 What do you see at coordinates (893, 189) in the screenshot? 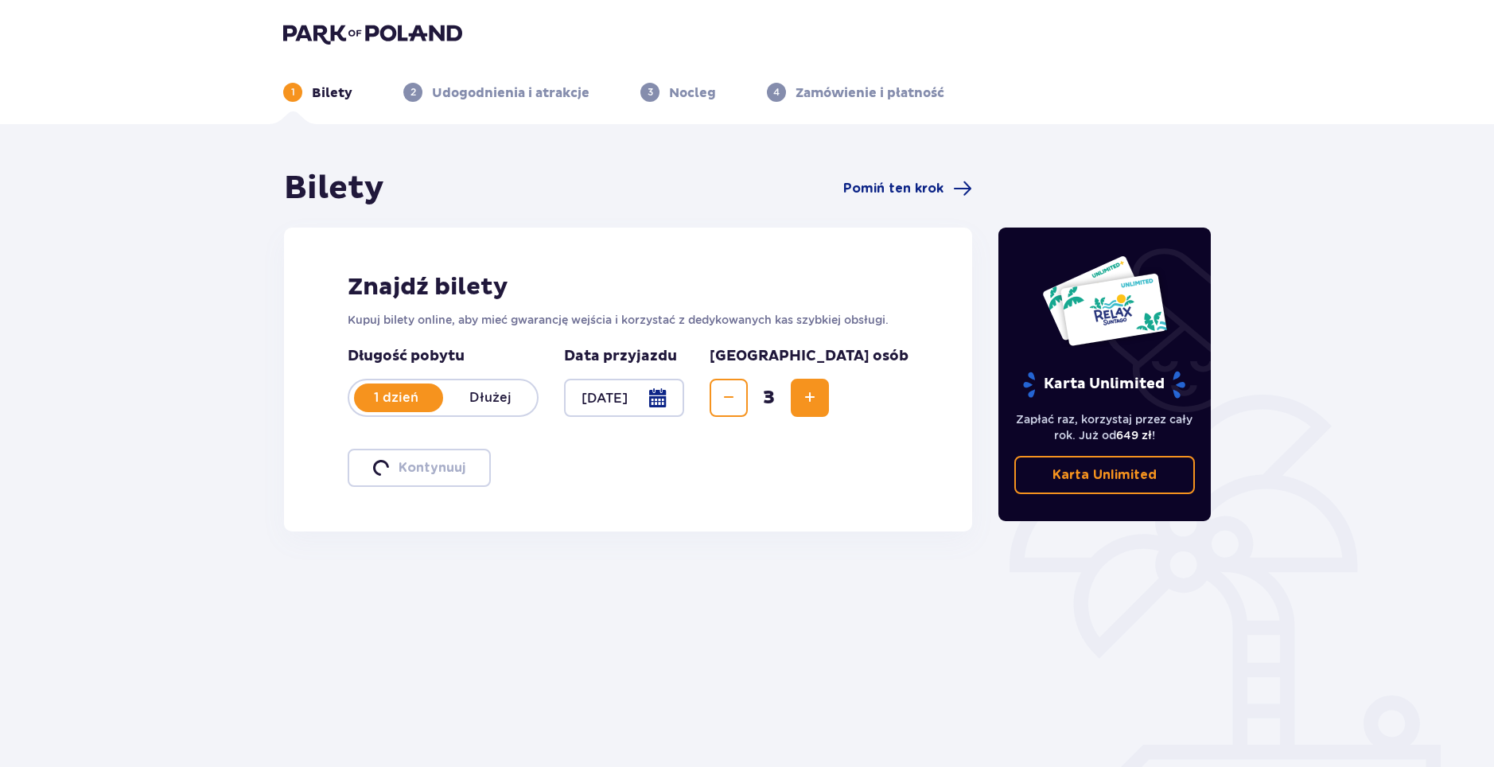
I see `span: Pomiń ten krok` at bounding box center [893, 189].